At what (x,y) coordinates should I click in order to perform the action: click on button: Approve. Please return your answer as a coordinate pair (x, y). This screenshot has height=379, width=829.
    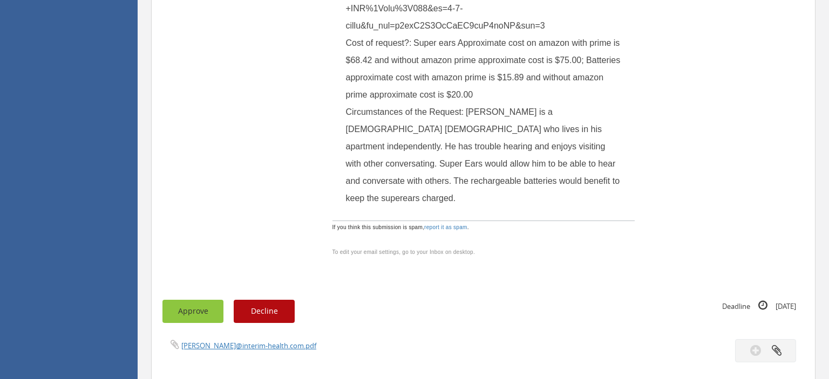
    Looking at the image, I should click on (193, 311).